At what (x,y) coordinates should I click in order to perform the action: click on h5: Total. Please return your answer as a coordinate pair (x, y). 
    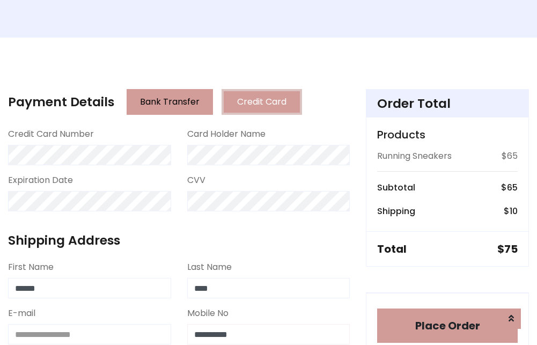
    Looking at the image, I should click on (391, 249).